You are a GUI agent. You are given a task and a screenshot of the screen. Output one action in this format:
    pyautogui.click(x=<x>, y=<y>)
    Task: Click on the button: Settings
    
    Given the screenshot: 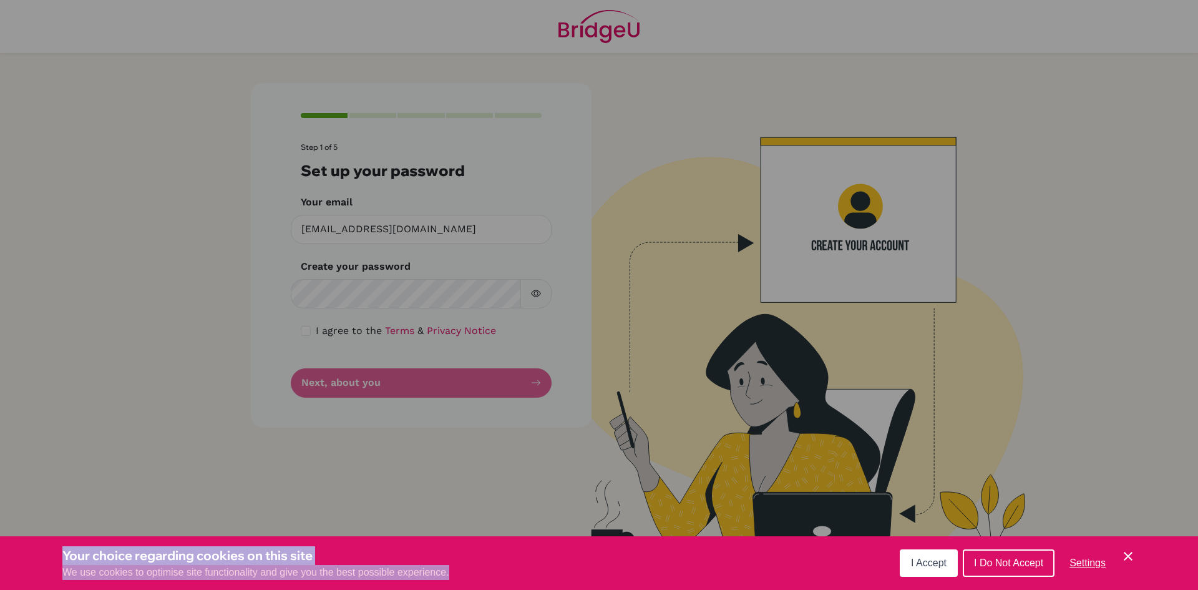 What is the action you would take?
    pyautogui.click(x=1087, y=563)
    